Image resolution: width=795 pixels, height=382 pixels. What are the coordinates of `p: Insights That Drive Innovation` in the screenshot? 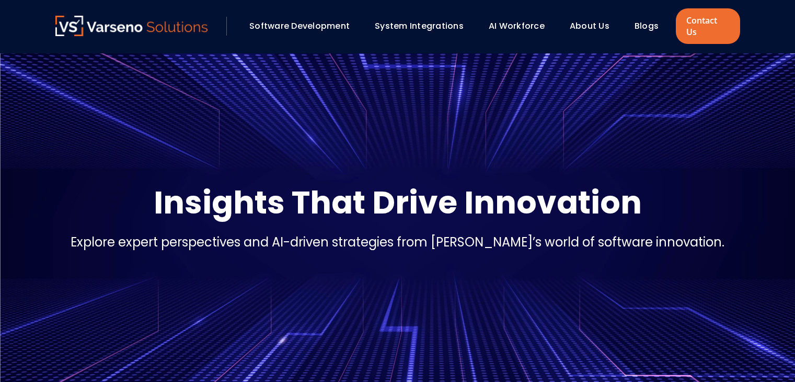 It's located at (398, 202).